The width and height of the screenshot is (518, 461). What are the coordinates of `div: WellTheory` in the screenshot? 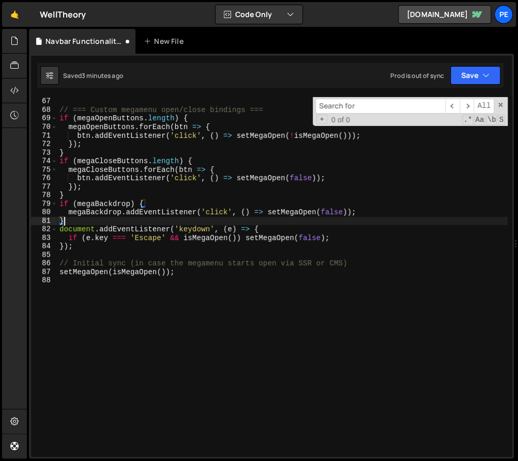 It's located at (63, 14).